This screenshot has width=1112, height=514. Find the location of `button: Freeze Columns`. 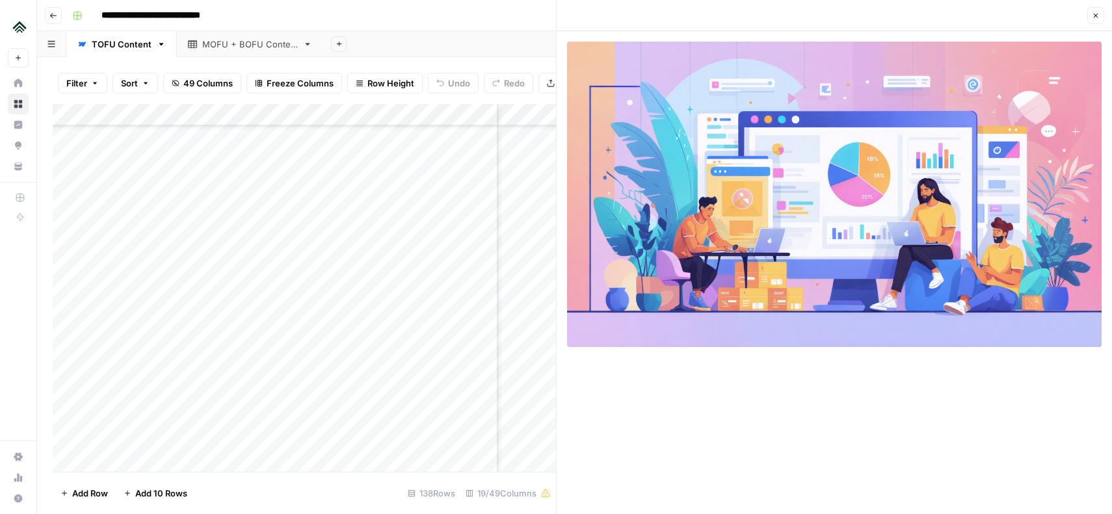

button: Freeze Columns is located at coordinates (294, 83).